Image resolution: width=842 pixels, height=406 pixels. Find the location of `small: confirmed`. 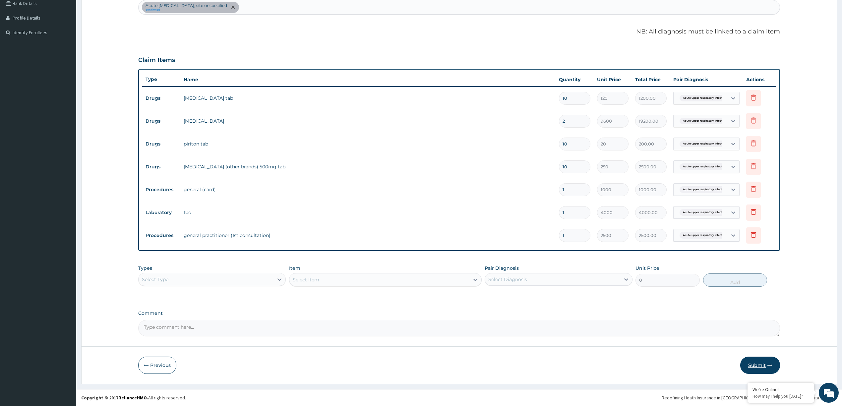

small: confirmed is located at coordinates (186, 10).